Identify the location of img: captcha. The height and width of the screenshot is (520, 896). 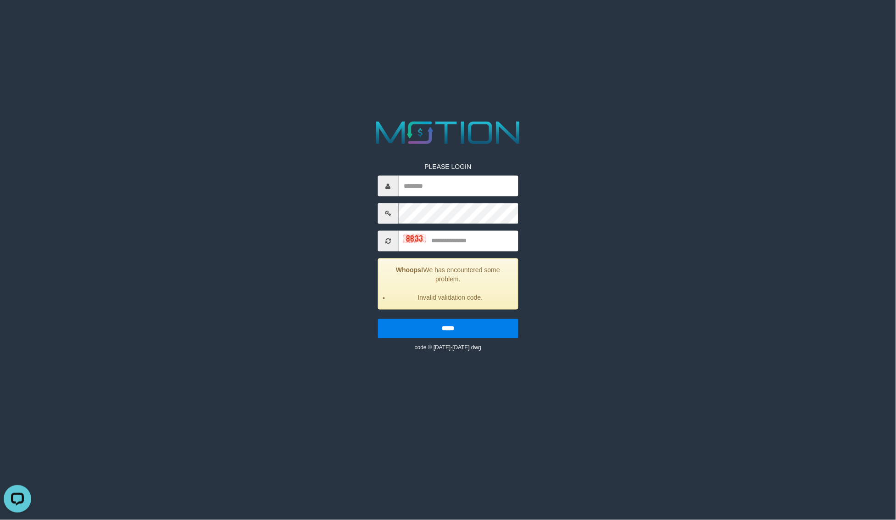
(415, 238).